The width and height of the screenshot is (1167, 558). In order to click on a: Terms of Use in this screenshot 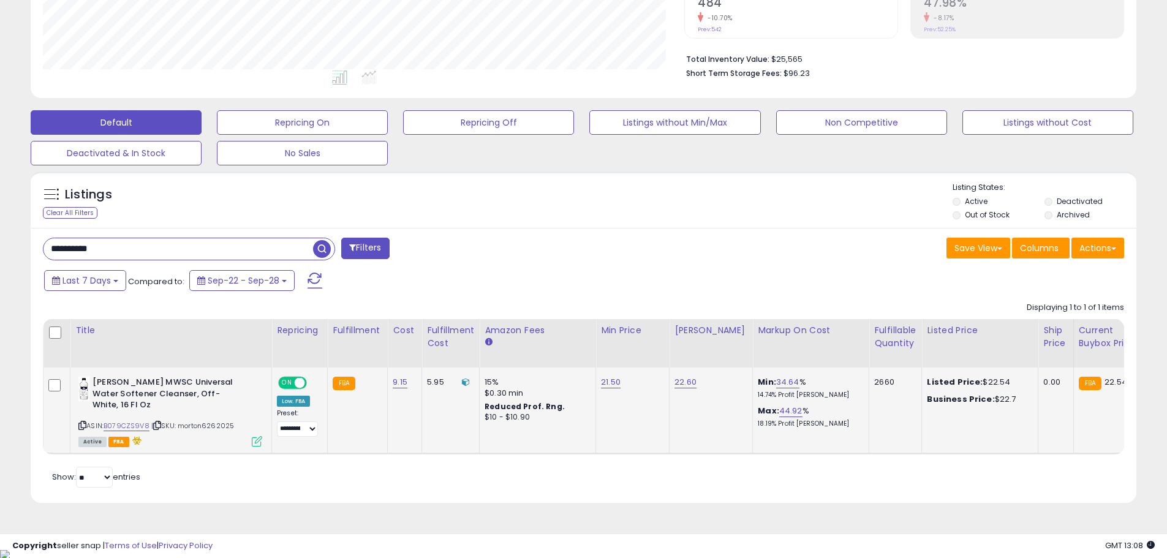, I will do `click(130, 545)`.